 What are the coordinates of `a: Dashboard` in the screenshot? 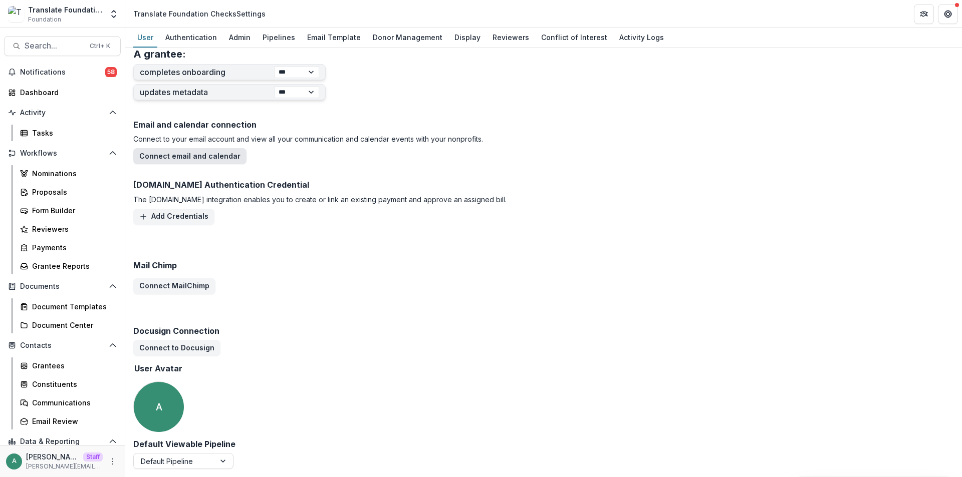 It's located at (62, 92).